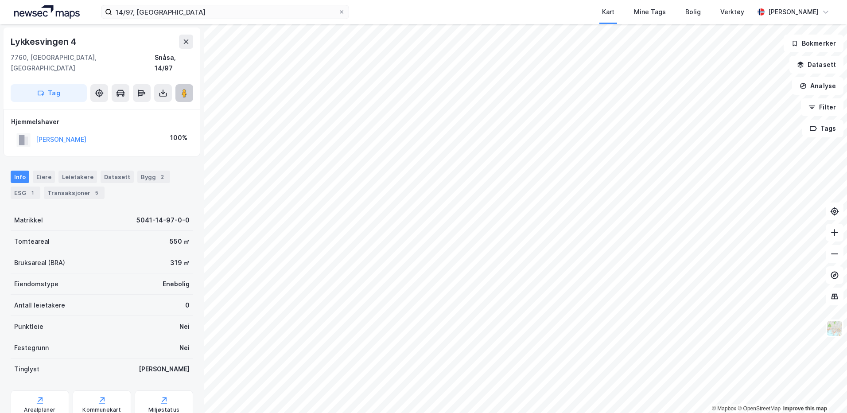 Image resolution: width=847 pixels, height=413 pixels. I want to click on button: Bokmerker, so click(813, 43).